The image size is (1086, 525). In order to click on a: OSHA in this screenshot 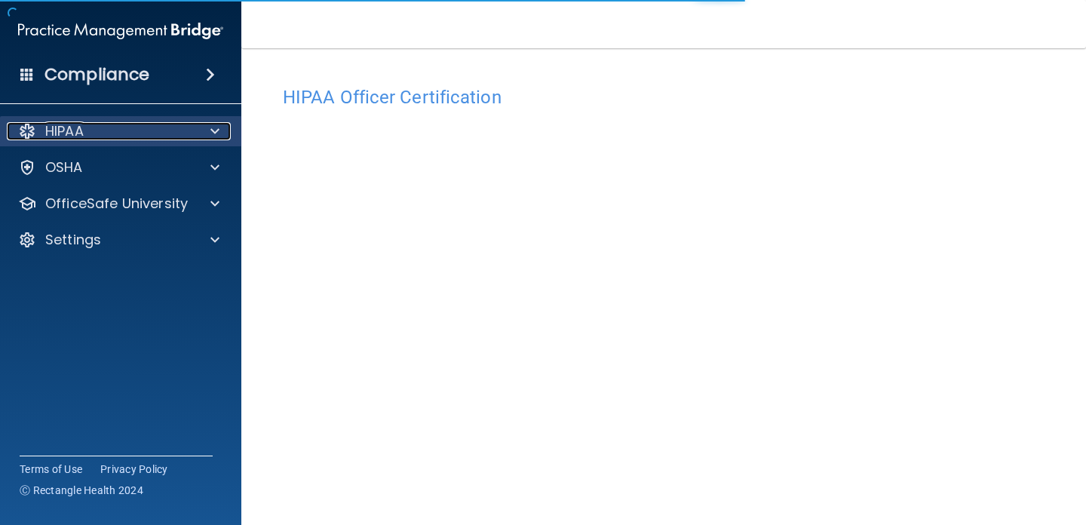, I will do `click(118, 167)`.